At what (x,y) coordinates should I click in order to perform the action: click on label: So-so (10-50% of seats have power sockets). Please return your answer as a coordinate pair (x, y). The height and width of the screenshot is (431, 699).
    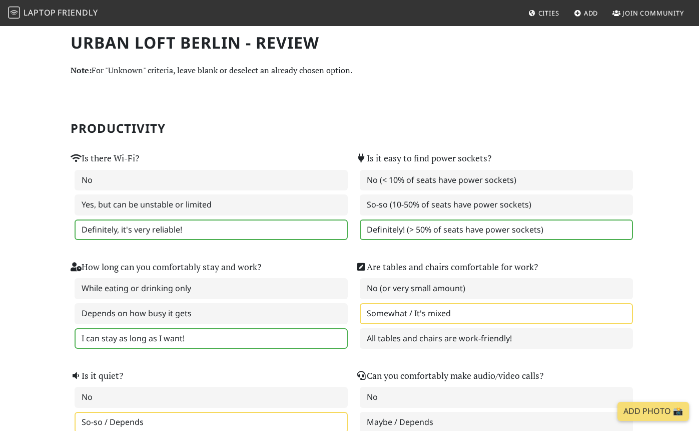
    Looking at the image, I should click on (497, 205).